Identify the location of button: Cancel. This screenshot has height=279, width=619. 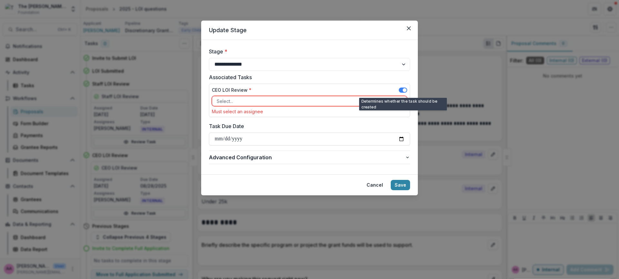
(374, 185).